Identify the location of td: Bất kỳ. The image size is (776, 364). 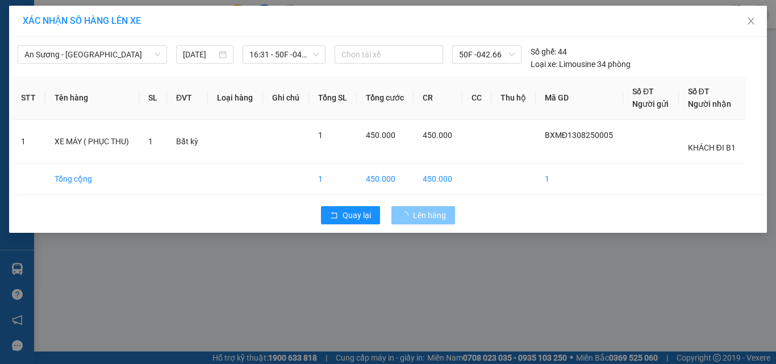
(187, 141).